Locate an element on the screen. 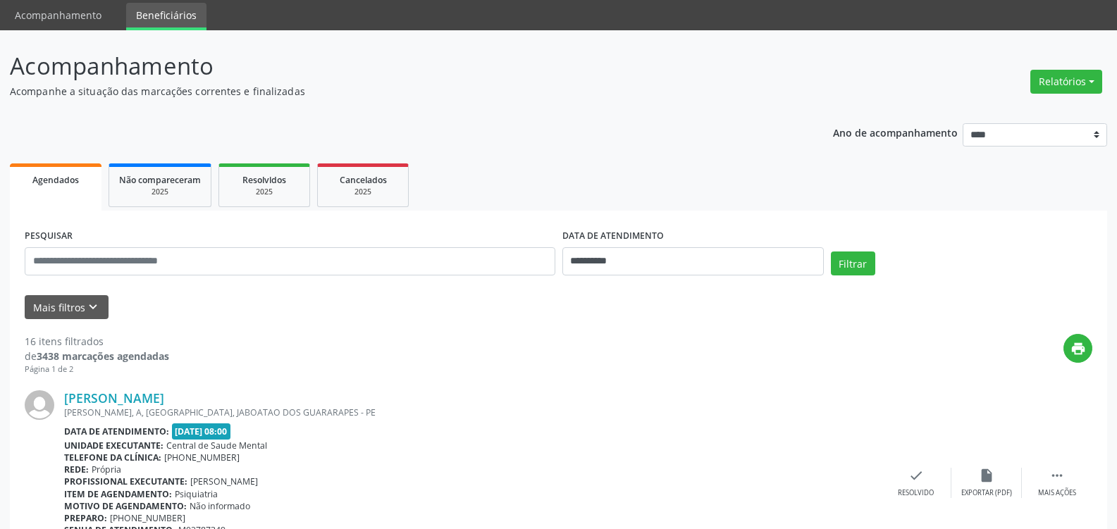  span: Agendados is located at coordinates (56, 180).